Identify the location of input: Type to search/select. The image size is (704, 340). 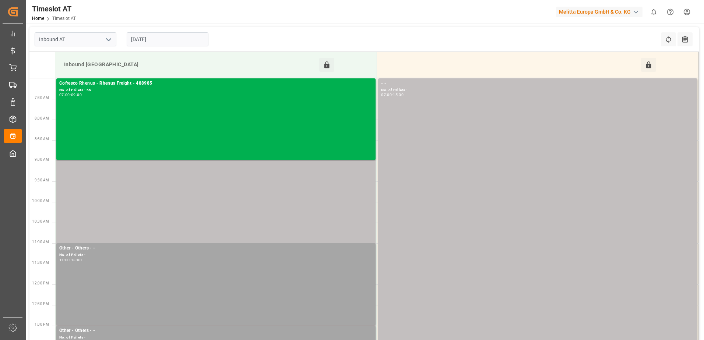
(75, 39).